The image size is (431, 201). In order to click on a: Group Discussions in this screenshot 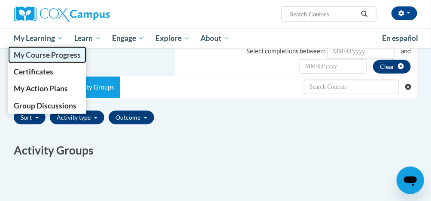, I will do `click(47, 105)`.